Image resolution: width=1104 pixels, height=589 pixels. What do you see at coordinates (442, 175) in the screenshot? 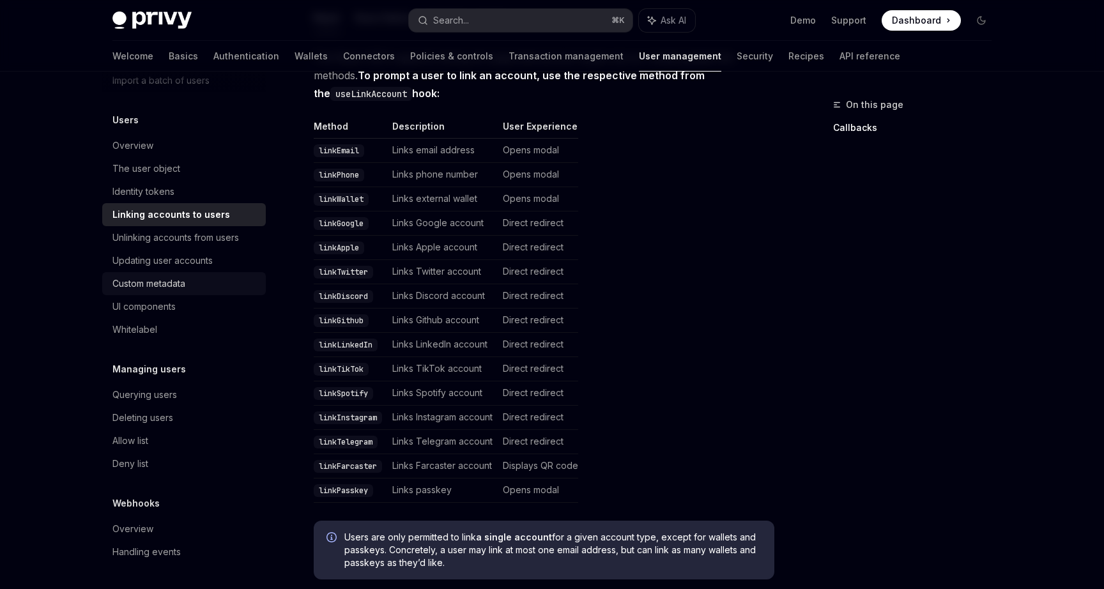
I see `td: Links phone number` at bounding box center [442, 175].